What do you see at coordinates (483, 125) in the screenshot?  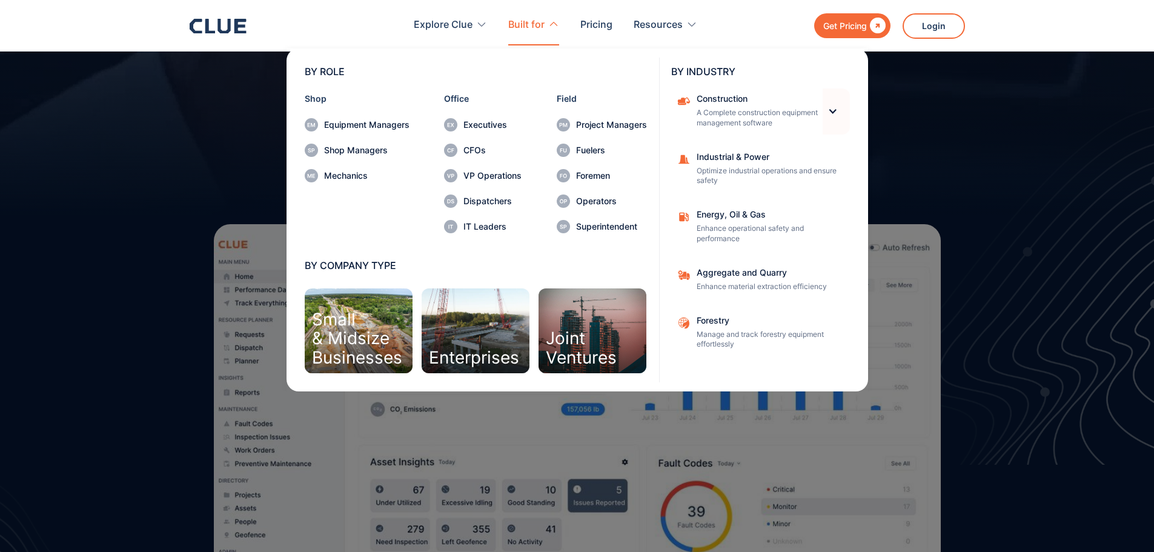 I see `a: Executives` at bounding box center [483, 125].